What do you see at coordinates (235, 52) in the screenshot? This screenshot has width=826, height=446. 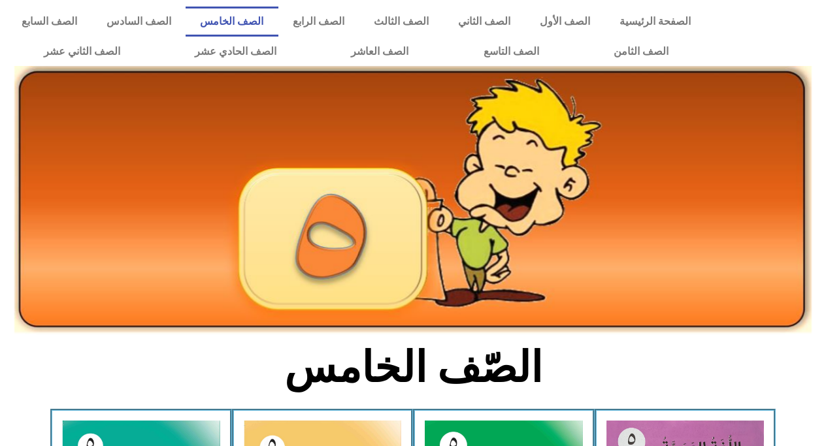 I see `a: الصف الحادي عشر` at bounding box center [235, 52].